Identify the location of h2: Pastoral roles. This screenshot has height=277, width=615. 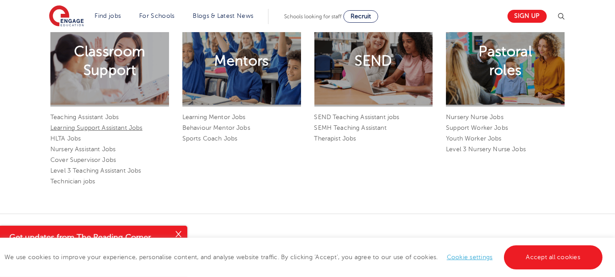
(505, 61).